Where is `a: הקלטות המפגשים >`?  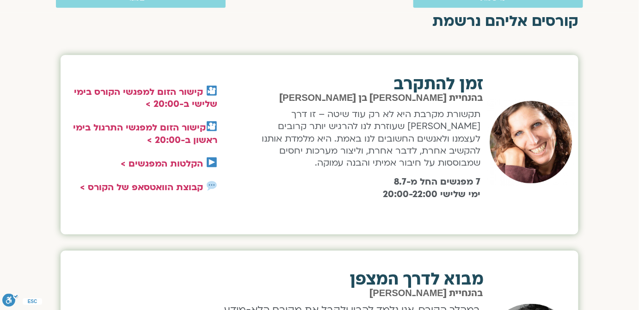 a: הקלטות המפגשים > is located at coordinates (162, 164).